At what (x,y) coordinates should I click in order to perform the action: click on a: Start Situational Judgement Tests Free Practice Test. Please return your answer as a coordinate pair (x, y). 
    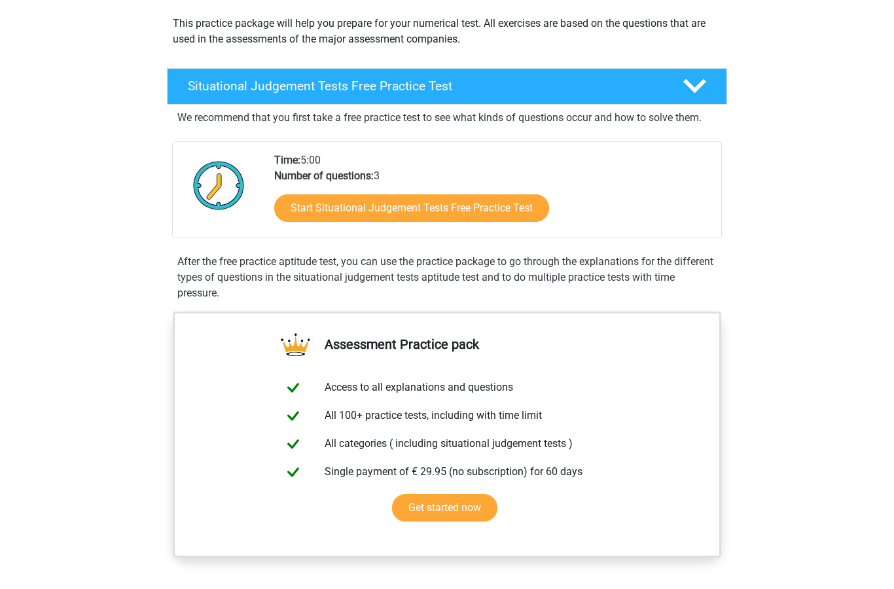
    Looking at the image, I should click on (412, 209).